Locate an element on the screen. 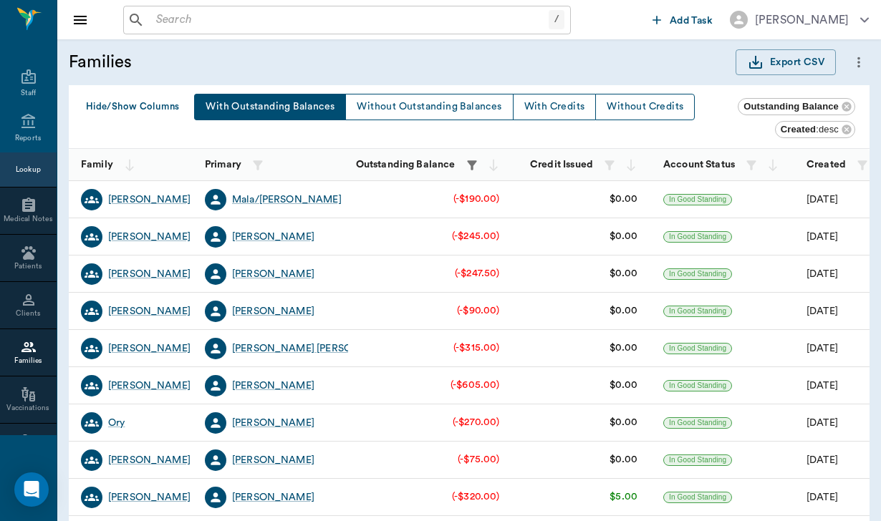 The image size is (881, 521). button: Export CSV is located at coordinates (786, 62).